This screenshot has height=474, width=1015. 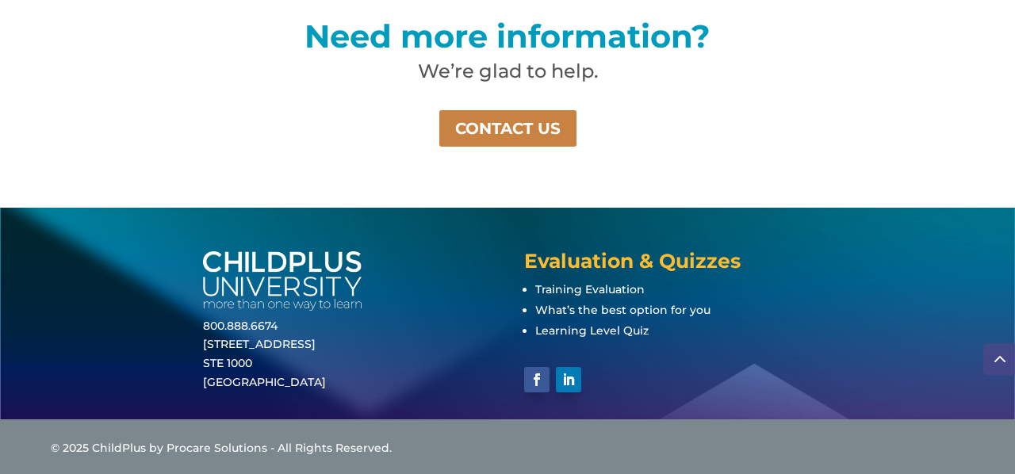 What do you see at coordinates (590, 289) in the screenshot?
I see `a: Training Evaluation` at bounding box center [590, 289].